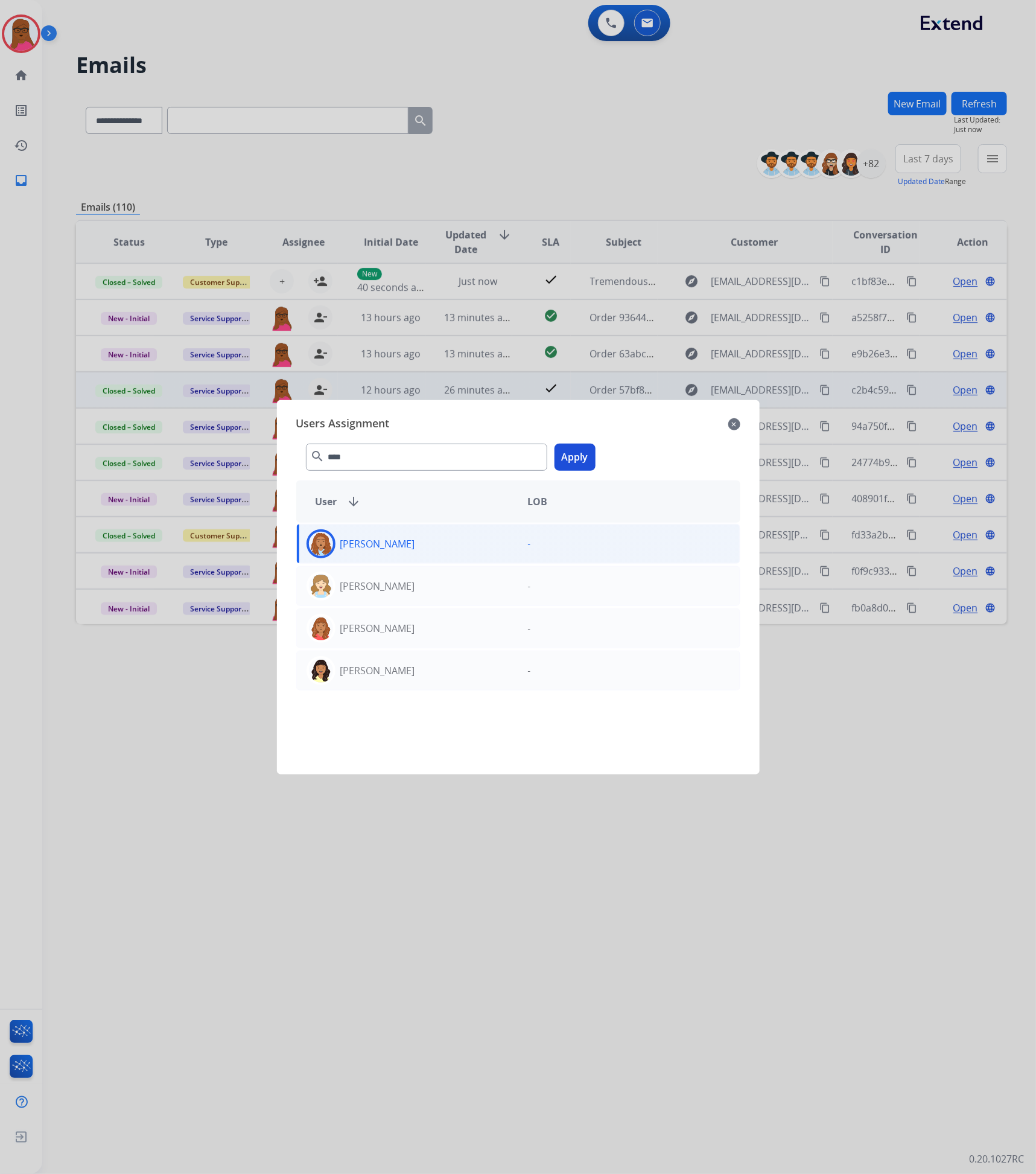 This screenshot has width=1036, height=1174. I want to click on span: Users Assignment, so click(342, 424).